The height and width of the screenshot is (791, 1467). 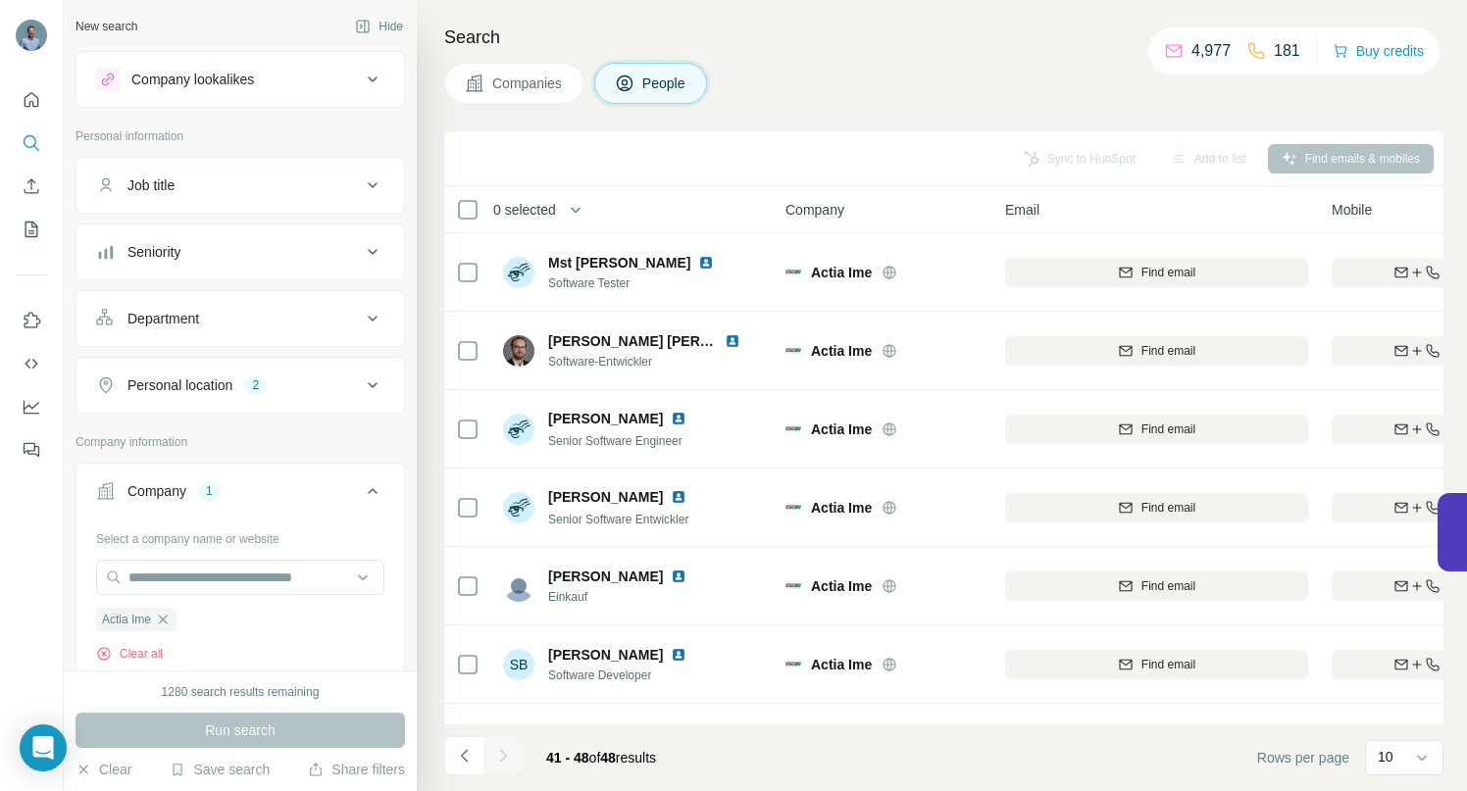 I want to click on button: Quick start, so click(x=31, y=100).